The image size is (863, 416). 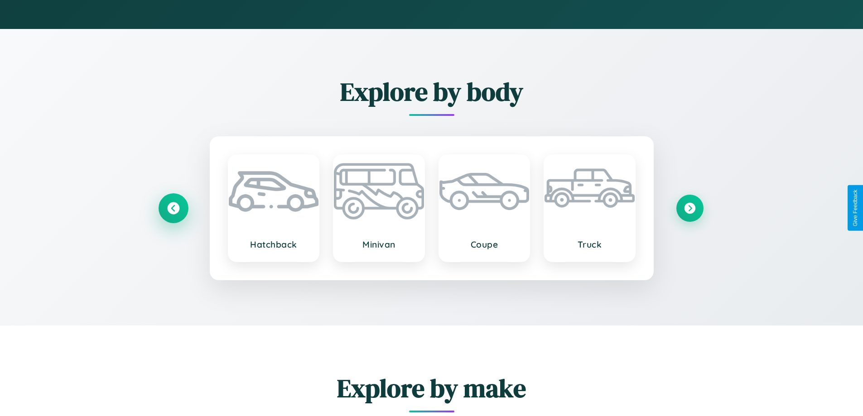 What do you see at coordinates (590, 245) in the screenshot?
I see `h3: Truck` at bounding box center [590, 245].